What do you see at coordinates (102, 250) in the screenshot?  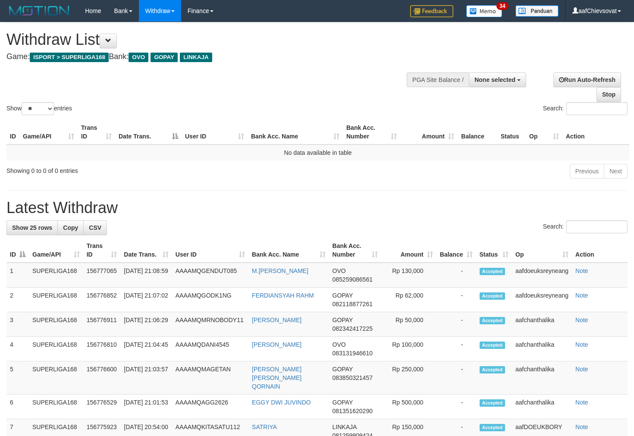 I see `th: Trans ID: activate to sort column ascending` at bounding box center [102, 250].